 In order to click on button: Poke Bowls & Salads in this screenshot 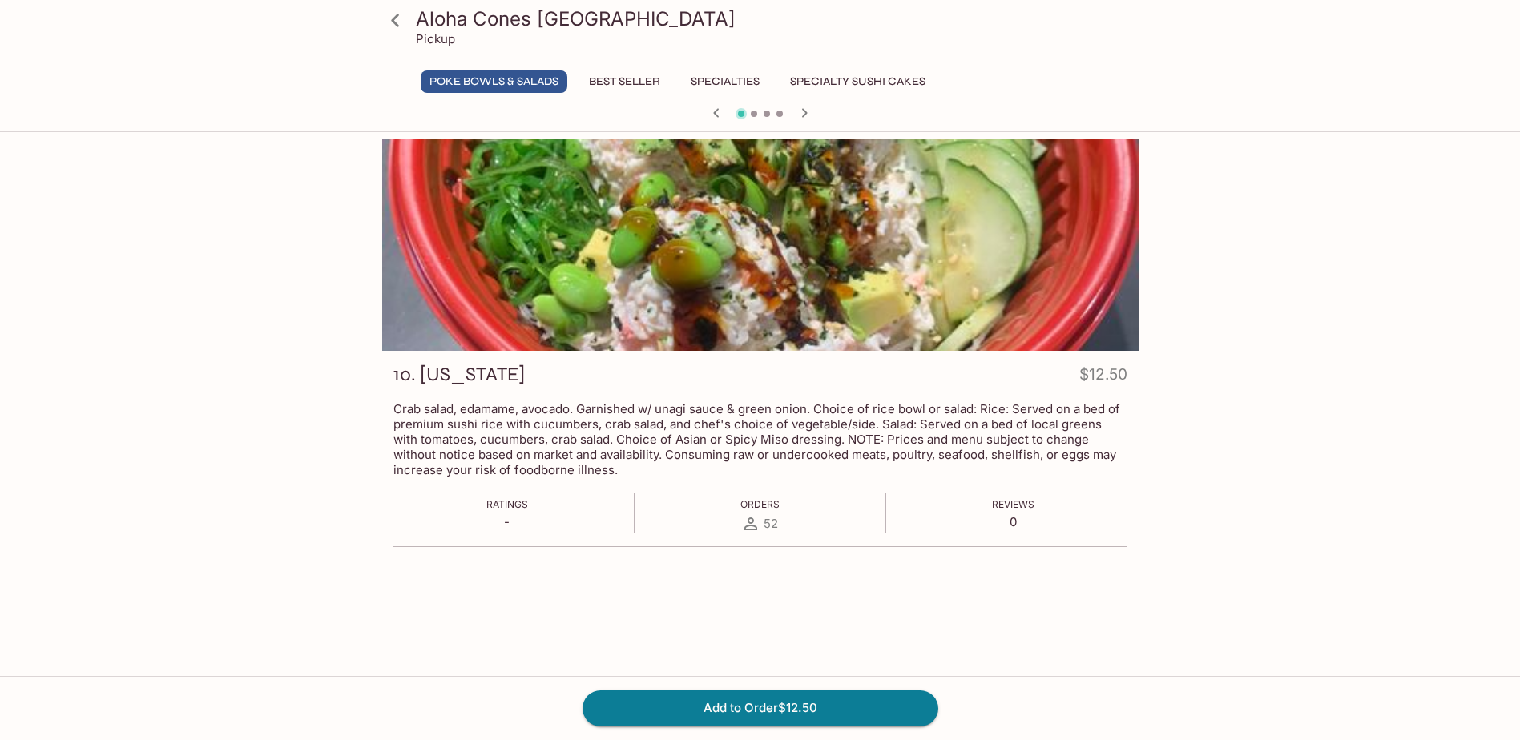, I will do `click(493, 82)`.